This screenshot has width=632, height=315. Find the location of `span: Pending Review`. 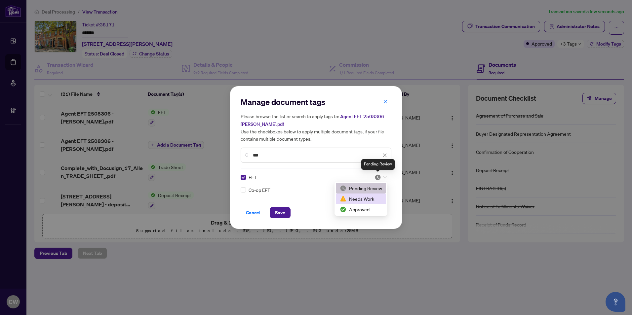

span: Pending Review is located at coordinates (381, 177).